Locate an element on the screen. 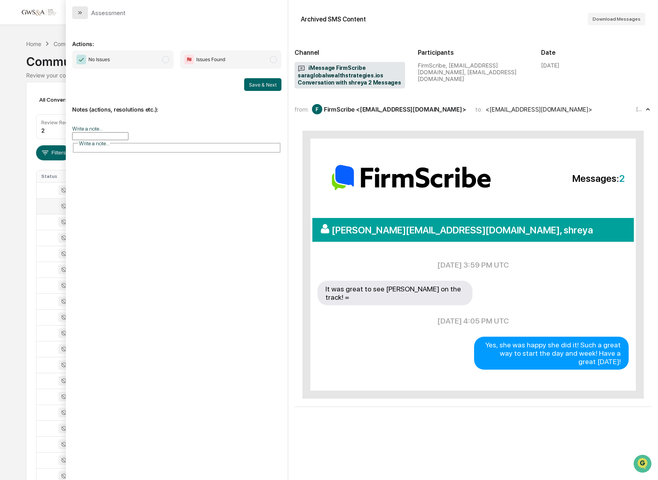  span: Preclearance is located at coordinates (33, 104).